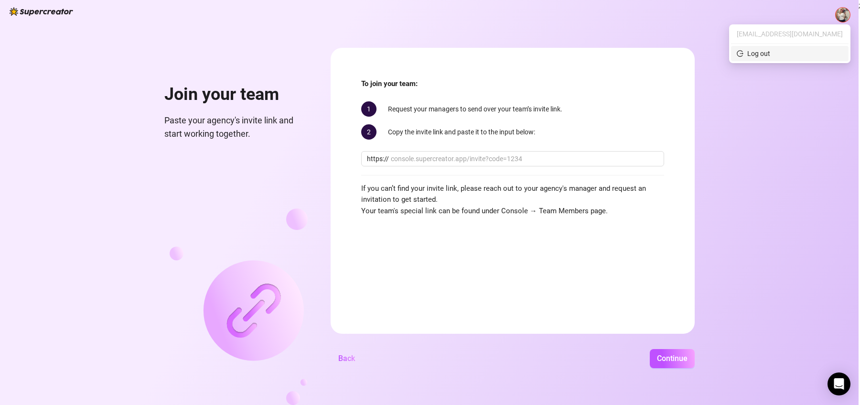  Describe the element at coordinates (525, 159) in the screenshot. I see `input: console.supercreator.app/invite?code=1234` at that location.